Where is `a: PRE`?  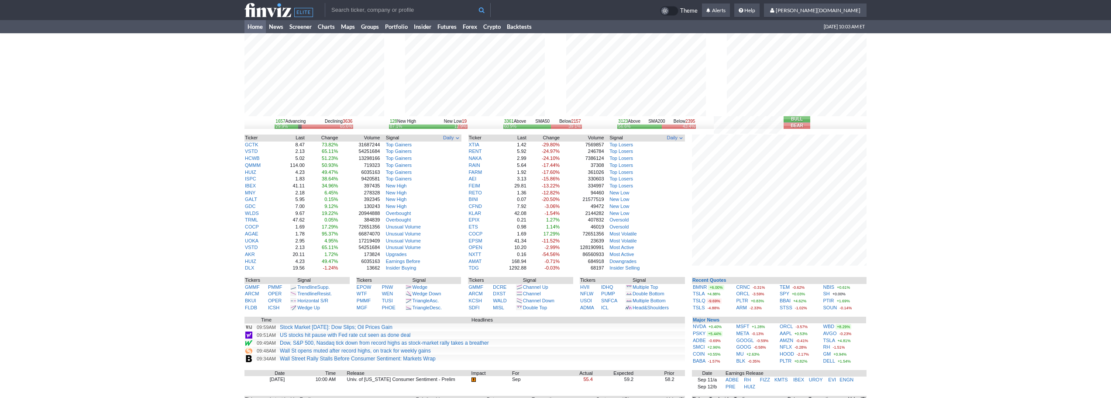
a: PRE is located at coordinates (730, 386).